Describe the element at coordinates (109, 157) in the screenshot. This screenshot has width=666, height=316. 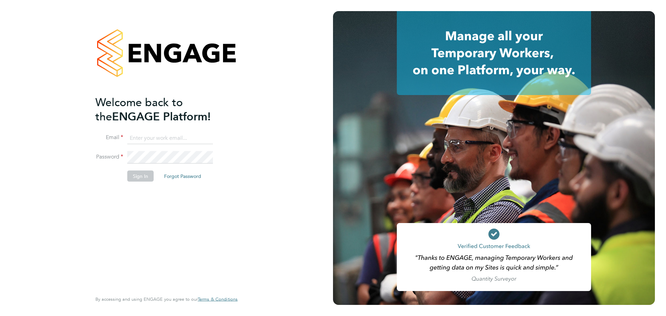
I see `label: Password` at that location.